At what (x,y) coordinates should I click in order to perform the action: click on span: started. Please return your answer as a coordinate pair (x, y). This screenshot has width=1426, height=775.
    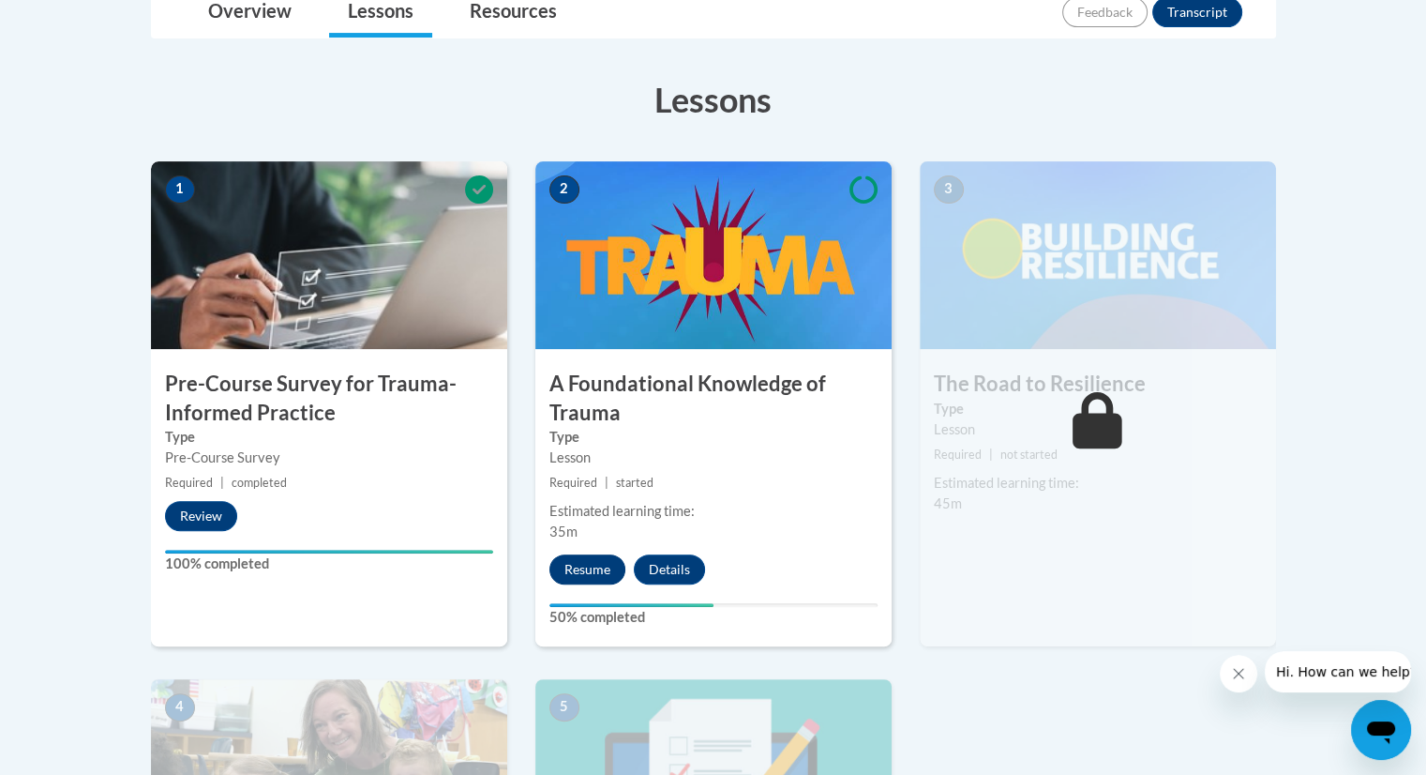
    Looking at the image, I should click on (635, 482).